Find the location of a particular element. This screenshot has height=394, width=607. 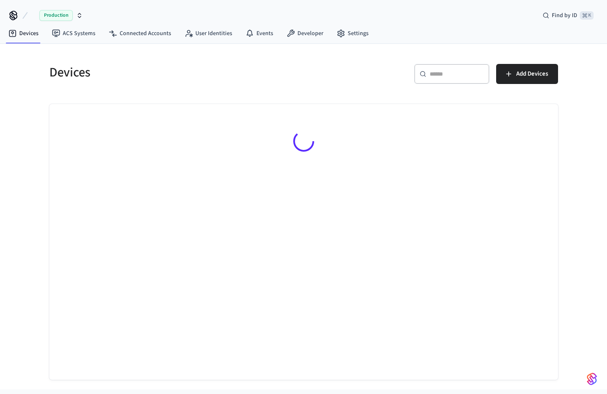

a: Events is located at coordinates (259, 33).